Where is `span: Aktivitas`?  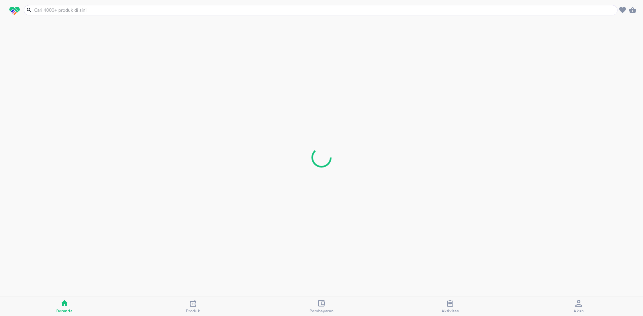 span: Aktivitas is located at coordinates (450, 311).